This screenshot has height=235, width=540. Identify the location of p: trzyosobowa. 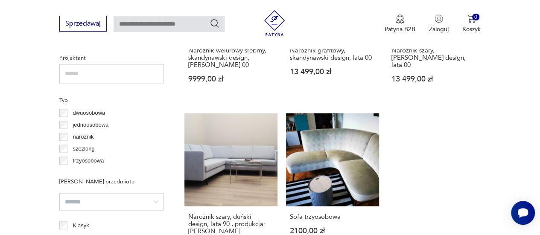
(88, 161).